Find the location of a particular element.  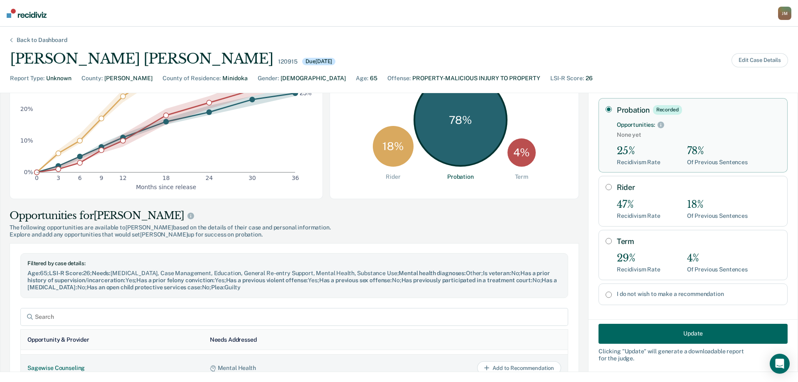

g: x-axis label is located at coordinates (166, 187).